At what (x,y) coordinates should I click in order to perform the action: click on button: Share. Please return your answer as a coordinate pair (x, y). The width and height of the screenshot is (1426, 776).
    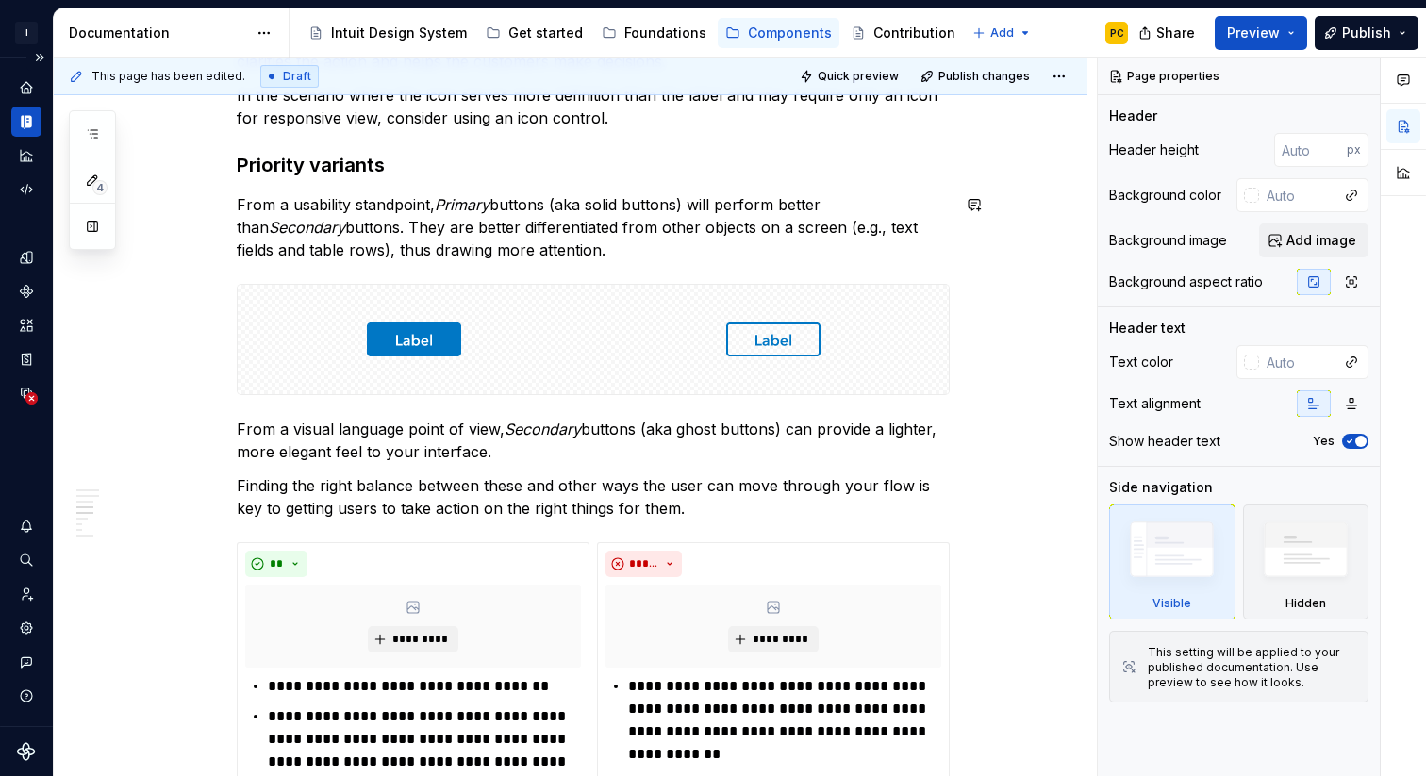
    Looking at the image, I should click on (1168, 33).